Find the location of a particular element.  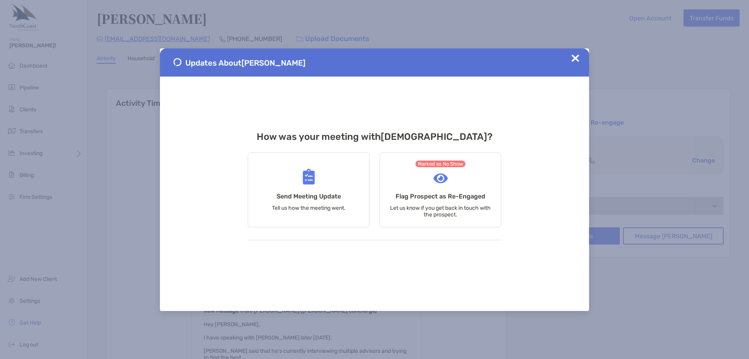

p: Tell us how the meeting went. is located at coordinates (309, 208).